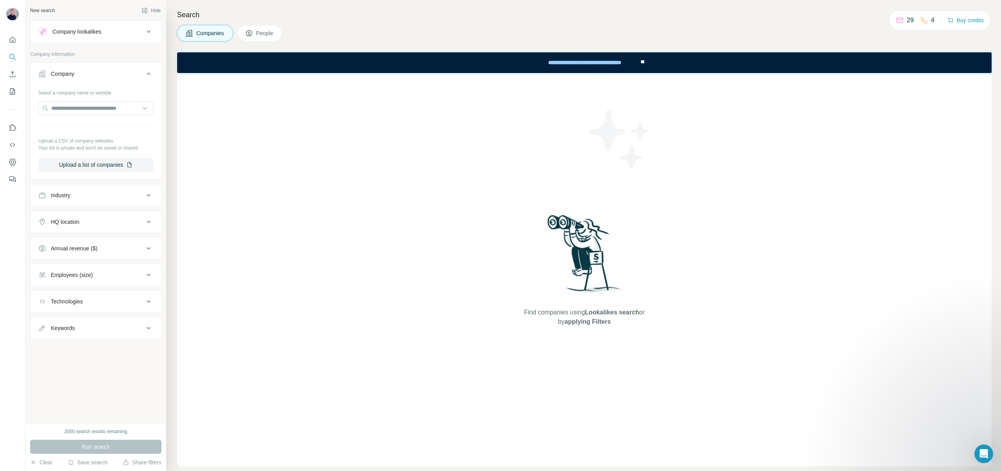 The width and height of the screenshot is (1001, 471). What do you see at coordinates (96, 302) in the screenshot?
I see `button: Technologies` at bounding box center [96, 302].